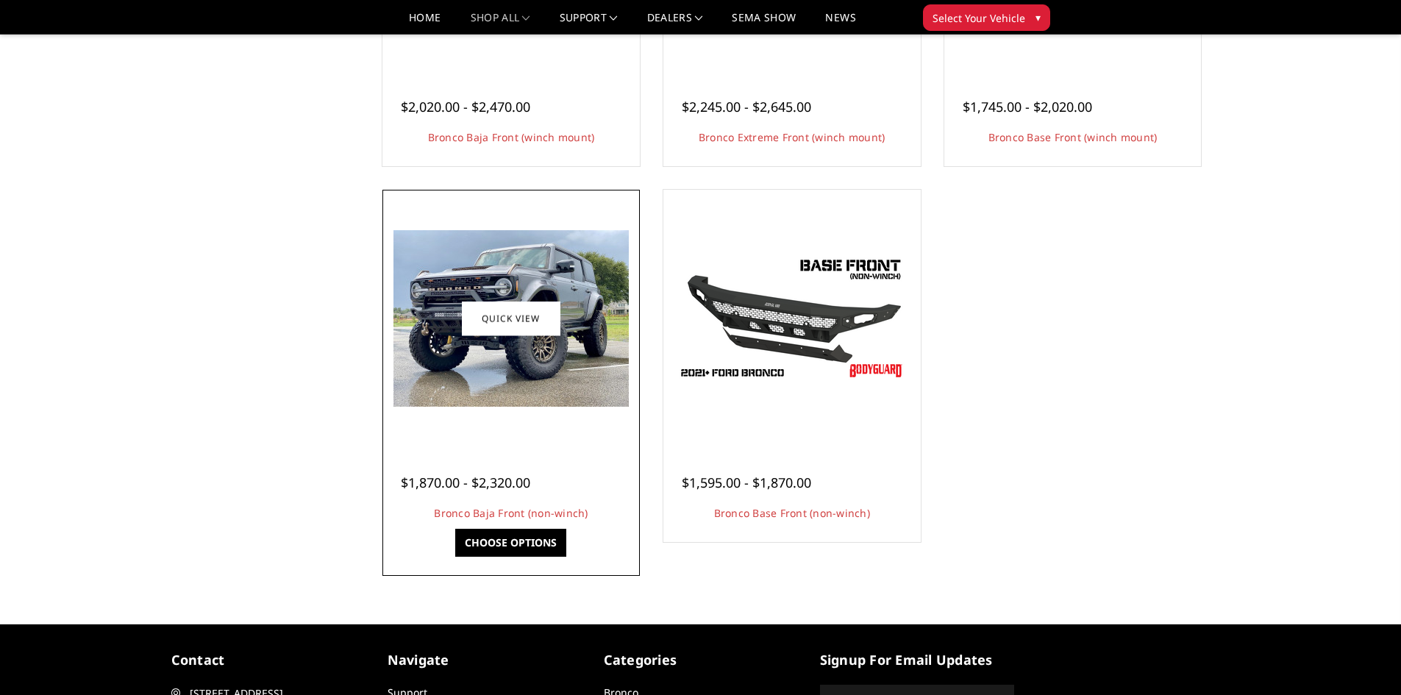 The height and width of the screenshot is (695, 1401). I want to click on a: Support, so click(588, 23).